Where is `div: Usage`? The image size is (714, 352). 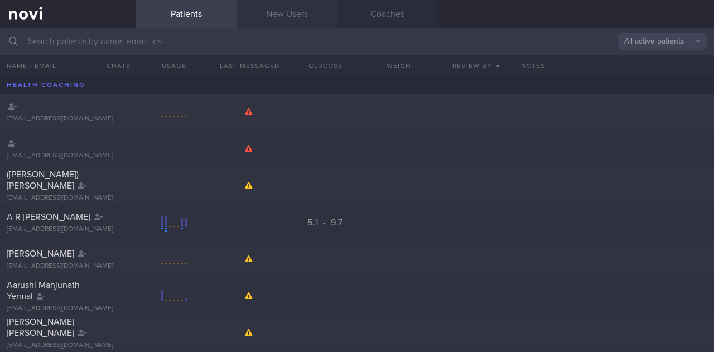 div: Usage is located at coordinates (174, 66).